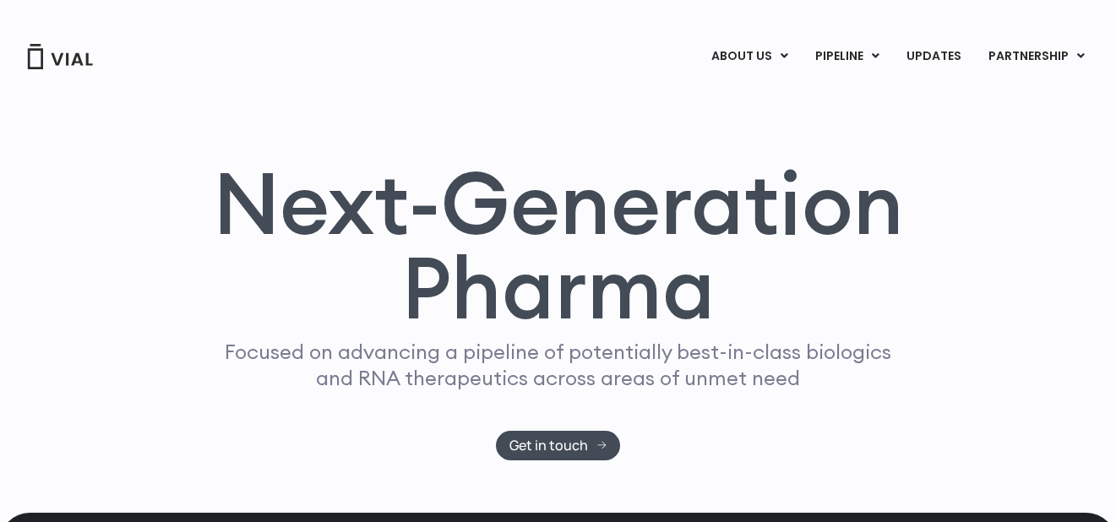 This screenshot has height=522, width=1116. What do you see at coordinates (934, 57) in the screenshot?
I see `a: UPDATES` at bounding box center [934, 57].